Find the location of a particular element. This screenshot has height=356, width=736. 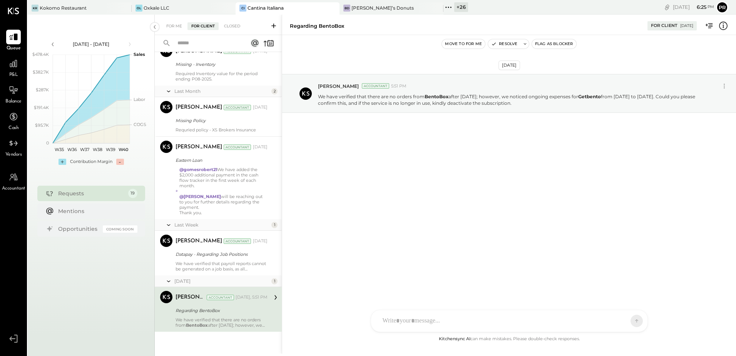

span: P&L is located at coordinates (13, 75).